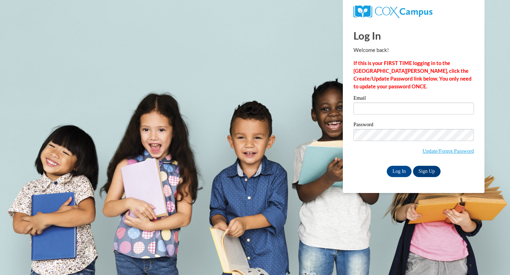  What do you see at coordinates (413, 35) in the screenshot?
I see `h1: Log In` at bounding box center [413, 35].